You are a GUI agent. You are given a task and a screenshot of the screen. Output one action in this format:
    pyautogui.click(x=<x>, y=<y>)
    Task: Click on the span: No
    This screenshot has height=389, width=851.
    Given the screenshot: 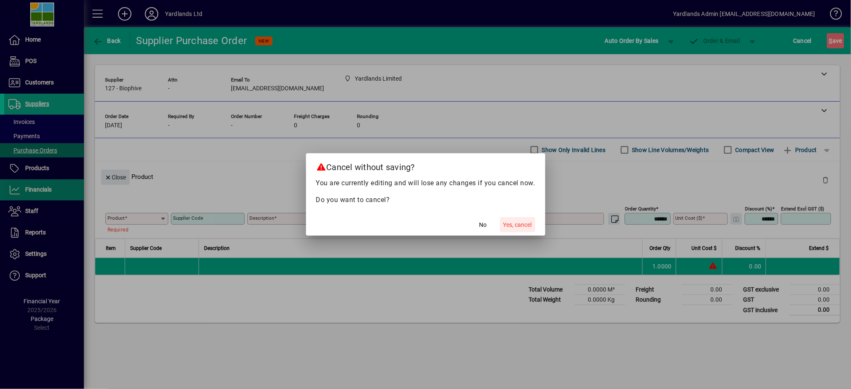 What is the action you would take?
    pyautogui.click(x=483, y=225)
    